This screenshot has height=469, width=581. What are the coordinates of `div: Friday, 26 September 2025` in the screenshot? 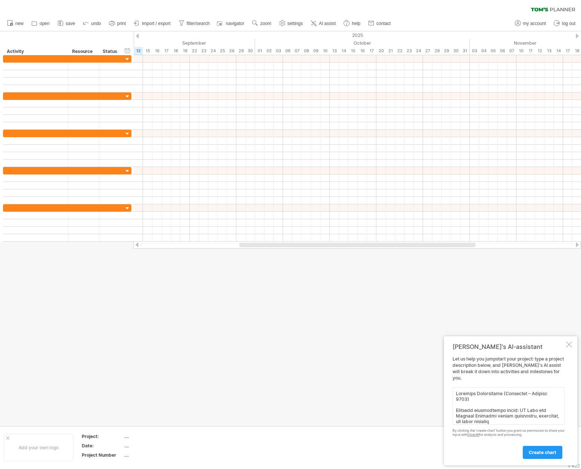 It's located at (231, 51).